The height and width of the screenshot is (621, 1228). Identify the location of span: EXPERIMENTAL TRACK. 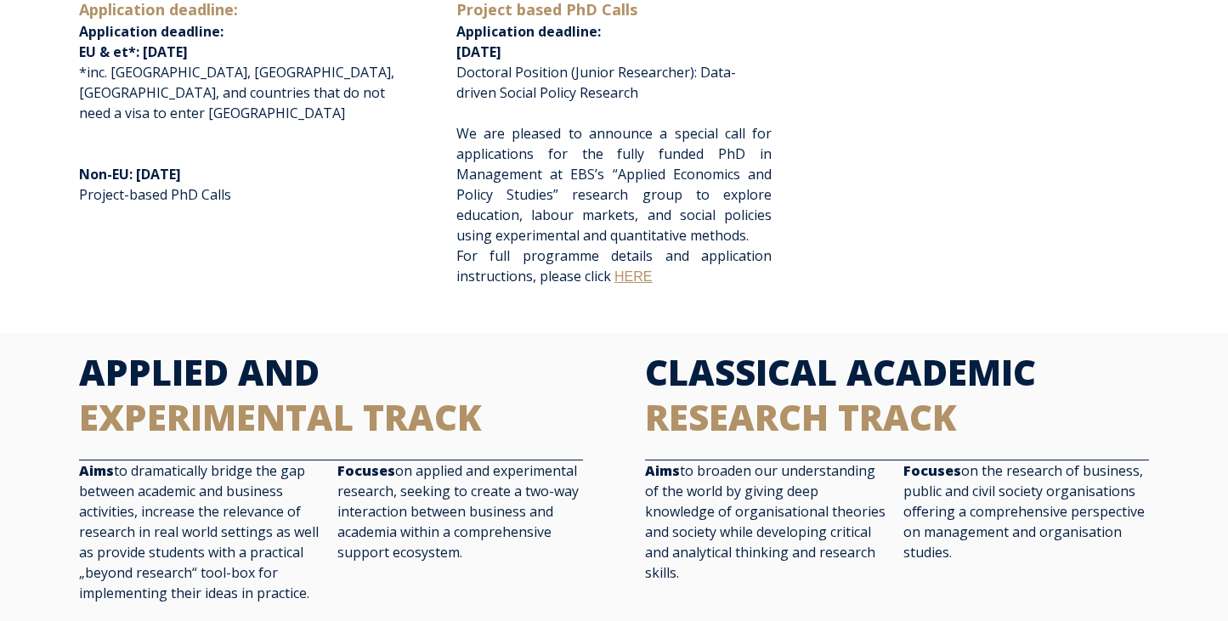
(280, 416).